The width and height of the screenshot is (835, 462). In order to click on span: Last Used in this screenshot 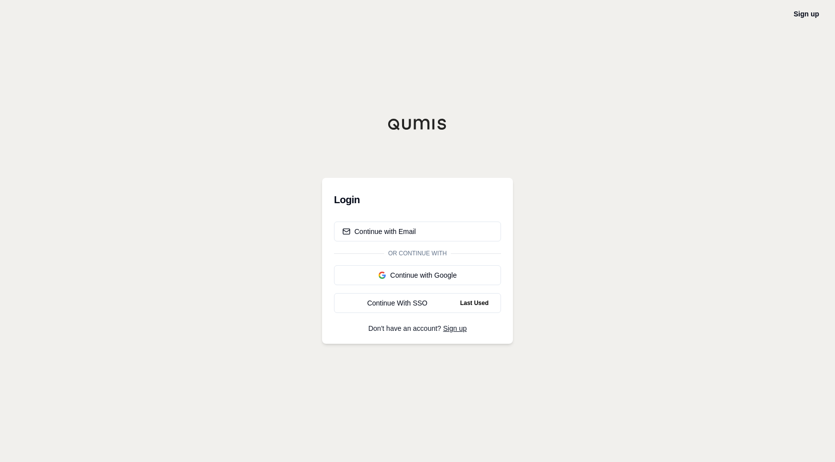, I will do `click(474, 303)`.